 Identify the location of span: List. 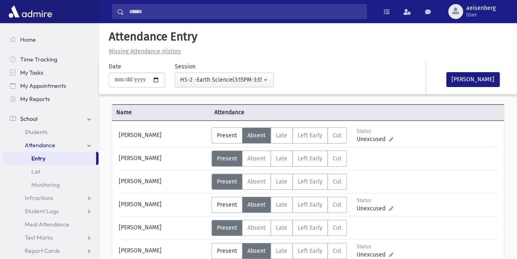
(36, 172).